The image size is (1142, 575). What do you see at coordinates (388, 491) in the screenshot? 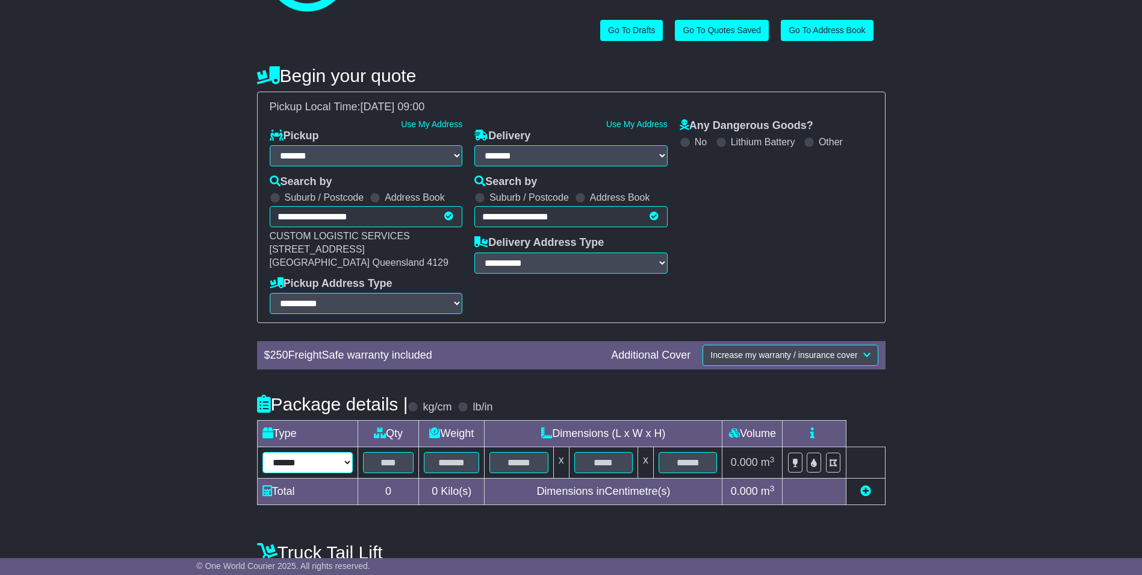
I see `td: 0` at bounding box center [388, 491].